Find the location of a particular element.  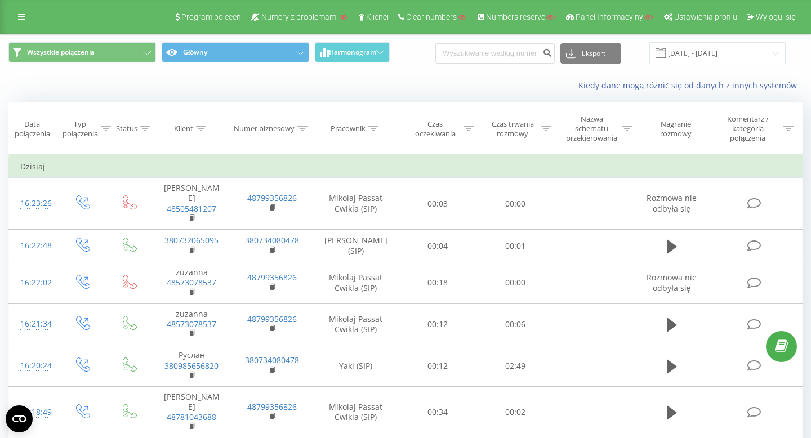

span: Wszystkie połączenia is located at coordinates (61, 52).